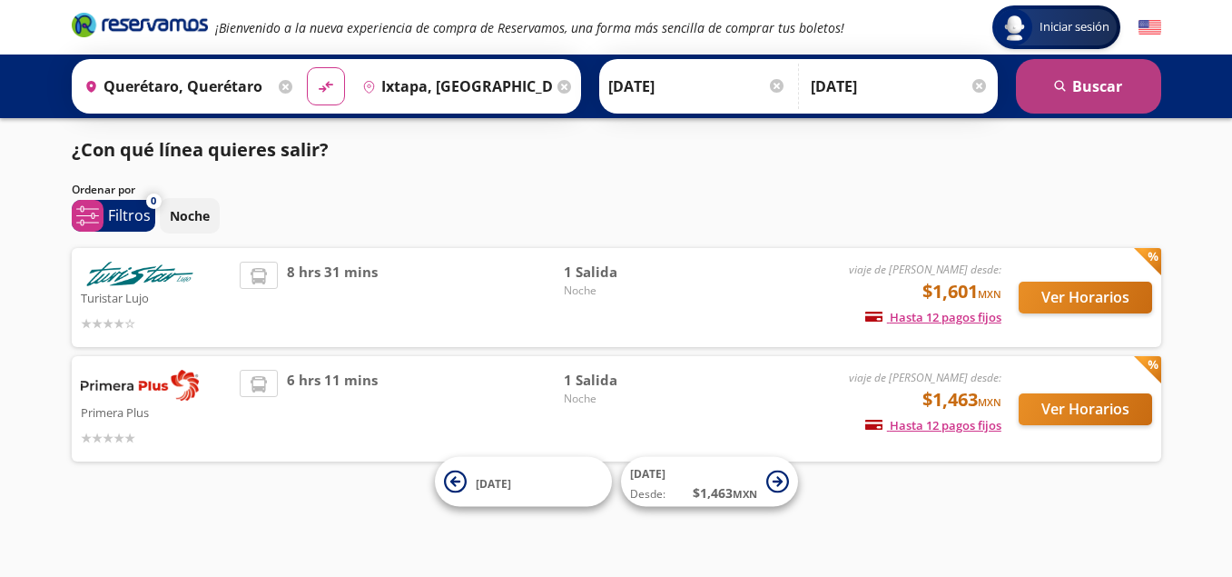 This screenshot has width=1232, height=577. I want to click on input: Buscar Destino, so click(454, 86).